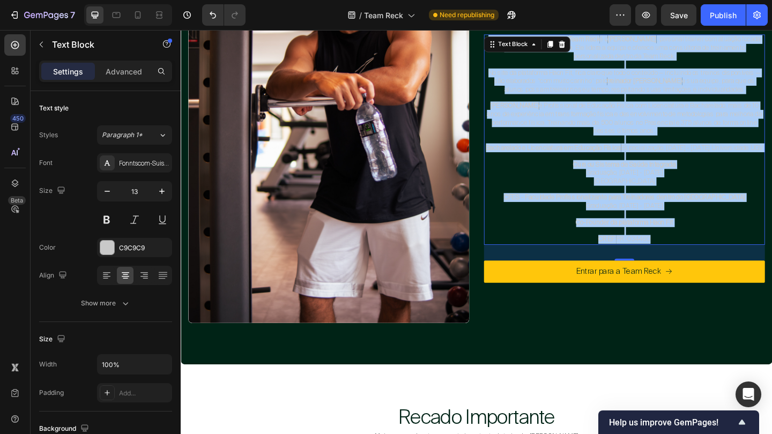 The image size is (772, 434). What do you see at coordinates (223, 15) in the screenshot?
I see `div: Undo/Redo` at bounding box center [223, 15].